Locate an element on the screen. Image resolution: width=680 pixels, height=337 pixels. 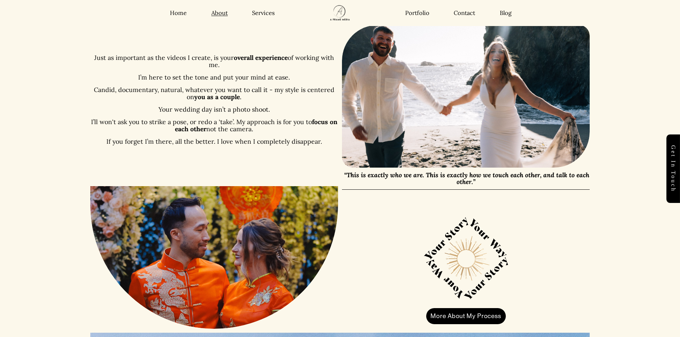
p: If you forget I’m there, all the better. I love when I completely disappear. is located at coordinates (214, 141).